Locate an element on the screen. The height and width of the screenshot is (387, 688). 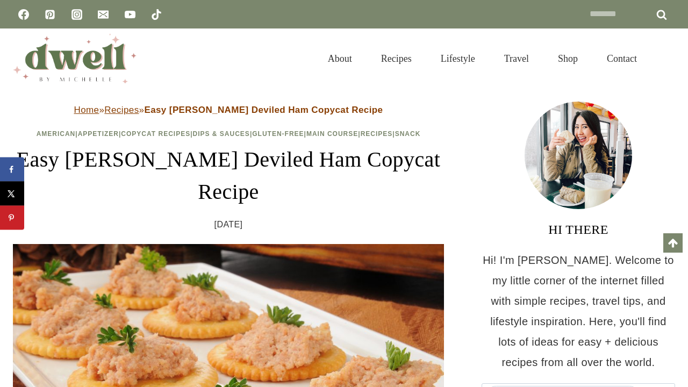
a: Shop is located at coordinates (568, 59).